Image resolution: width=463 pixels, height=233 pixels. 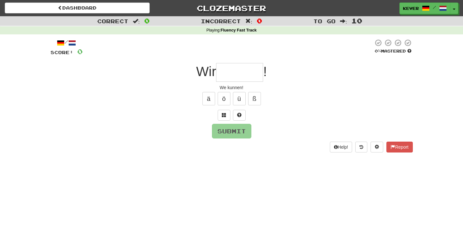 I want to click on strong: Fluency Fast Track, so click(x=239, y=30).